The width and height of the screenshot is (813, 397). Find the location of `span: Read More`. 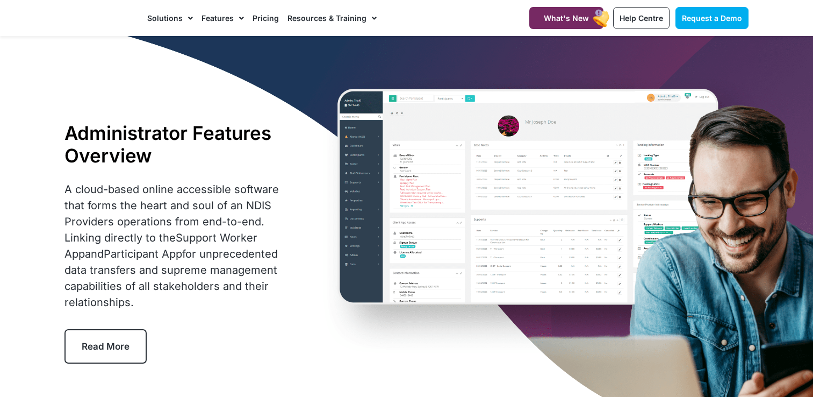

span: Read More is located at coordinates (105, 346).